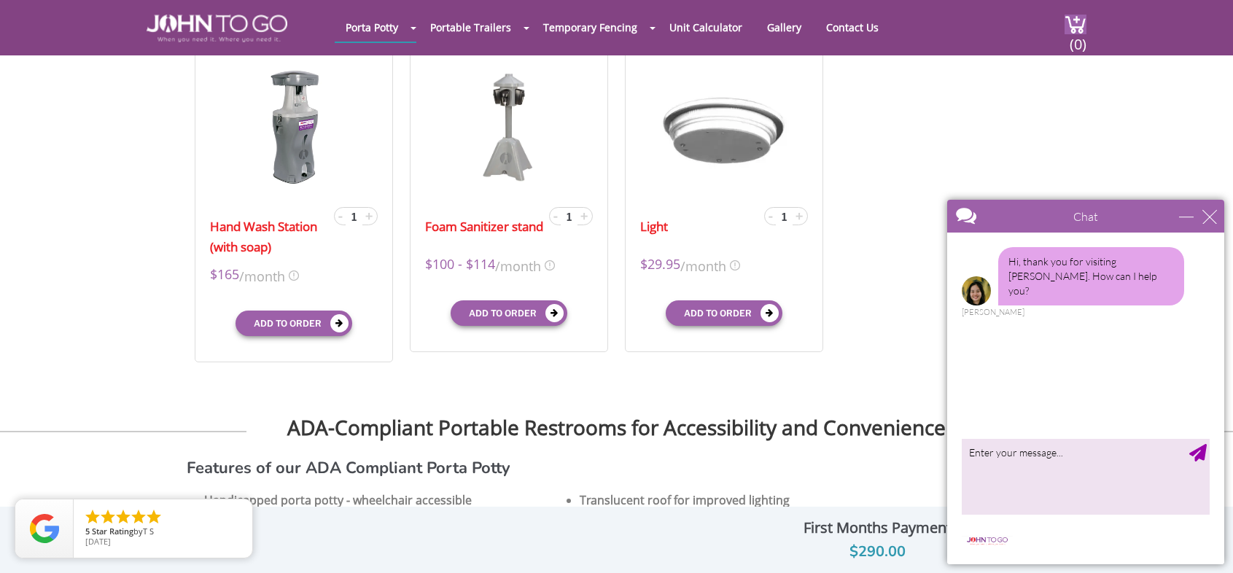  Describe the element at coordinates (44, 528) in the screenshot. I see `img: Review Rating` at that location.